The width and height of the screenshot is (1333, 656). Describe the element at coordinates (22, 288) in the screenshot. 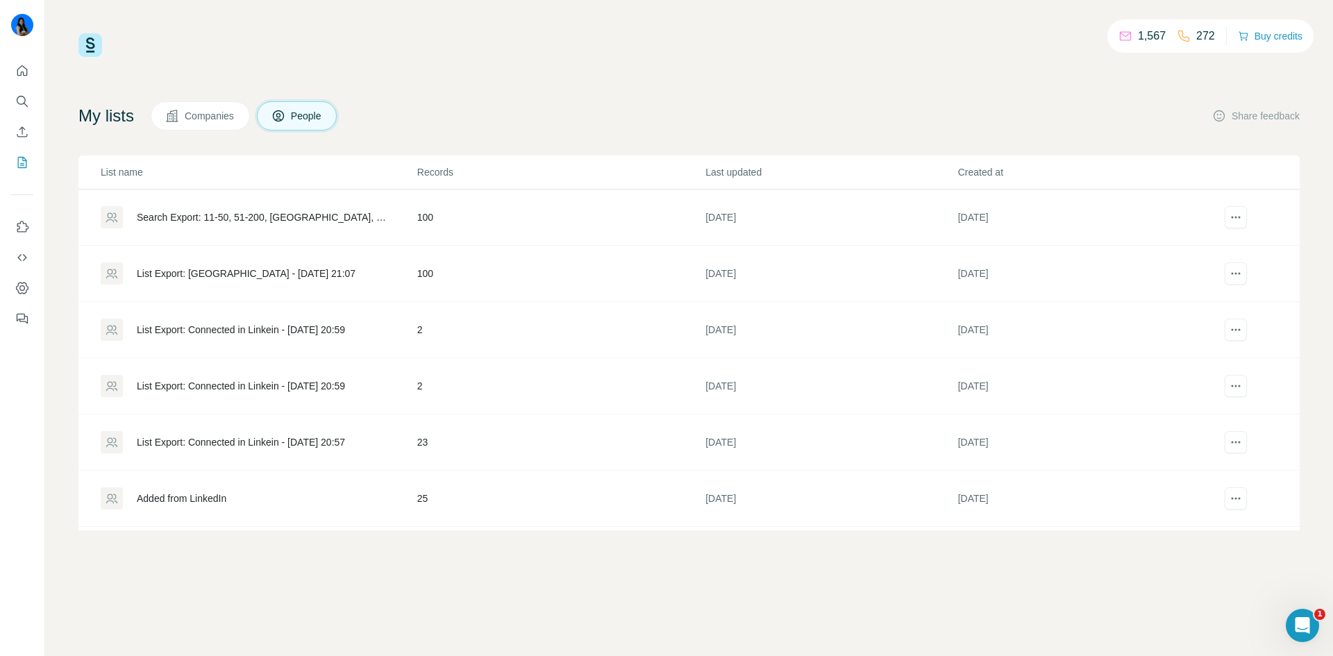

I see `button: Dashboard` at that location.